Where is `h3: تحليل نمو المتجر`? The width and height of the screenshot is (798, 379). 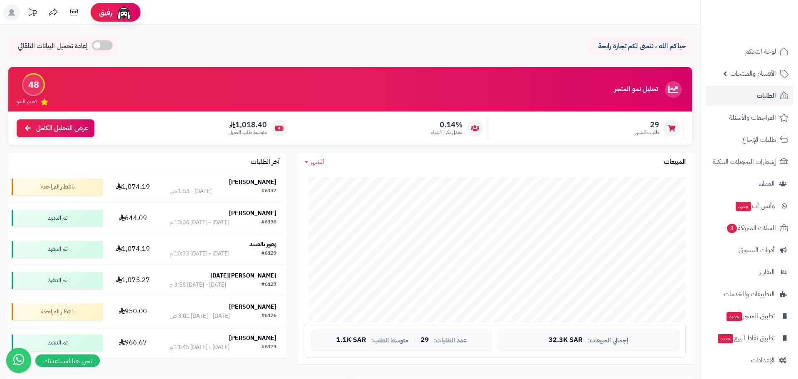
h3: تحليل نمو المتجر is located at coordinates (636, 89).